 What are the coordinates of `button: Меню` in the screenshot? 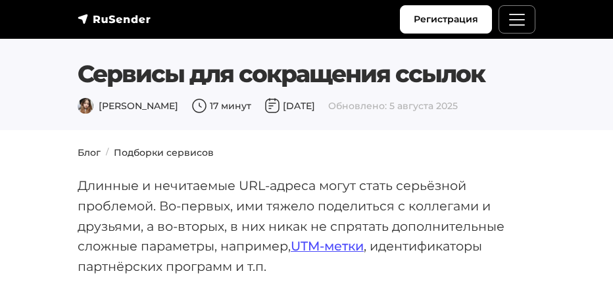 It's located at (517, 19).